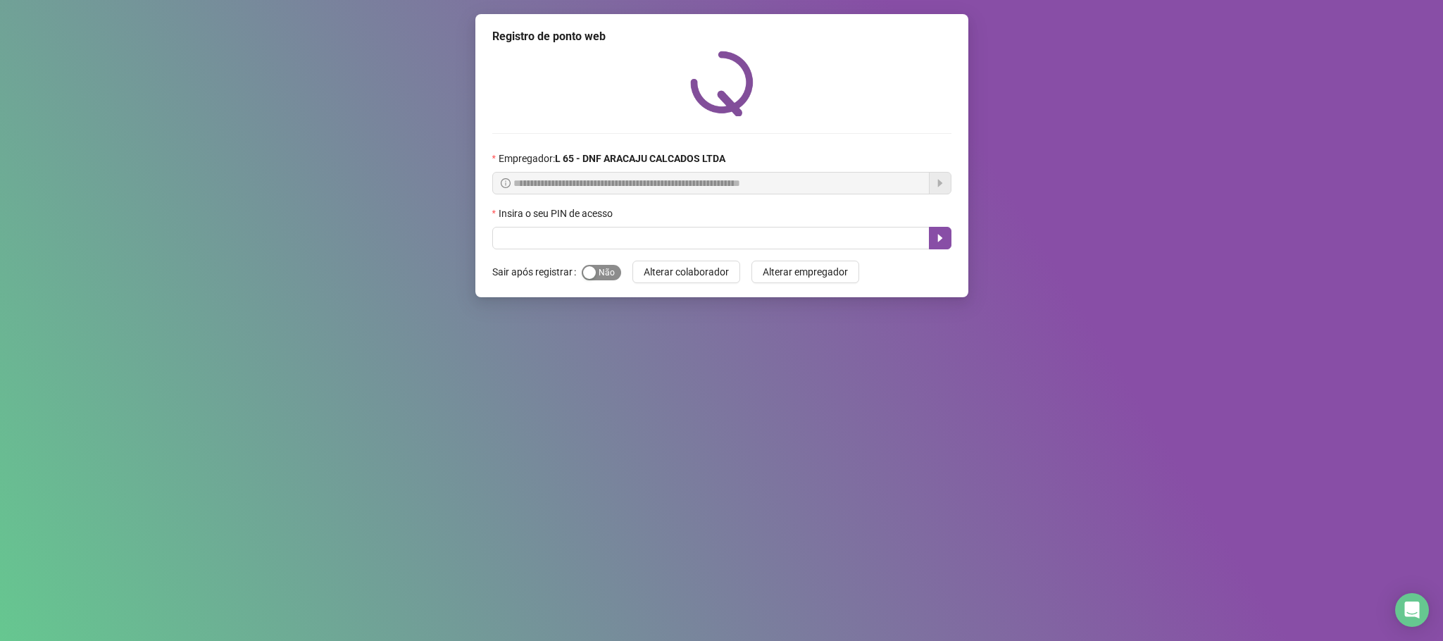 This screenshot has height=641, width=1443. I want to click on div: Open Intercom Messenger, so click(1412, 610).